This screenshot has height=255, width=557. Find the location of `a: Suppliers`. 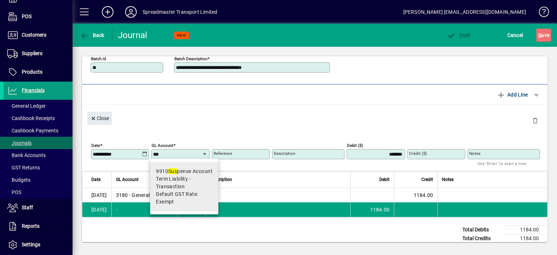

a: Suppliers is located at coordinates (38, 54).